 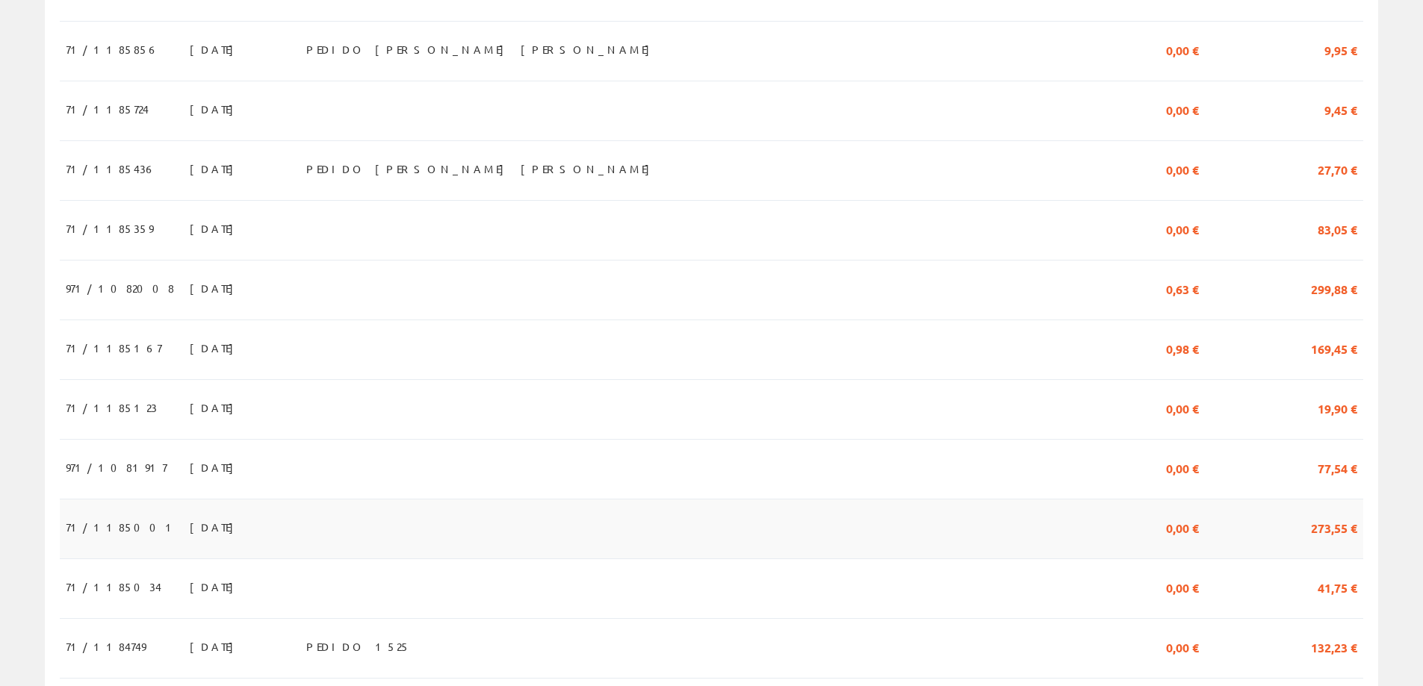 I want to click on span: 77,54 €, so click(x=1337, y=468).